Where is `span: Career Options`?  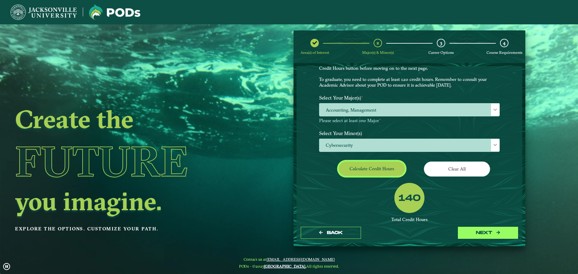 span: Career Options is located at coordinates (441, 52).